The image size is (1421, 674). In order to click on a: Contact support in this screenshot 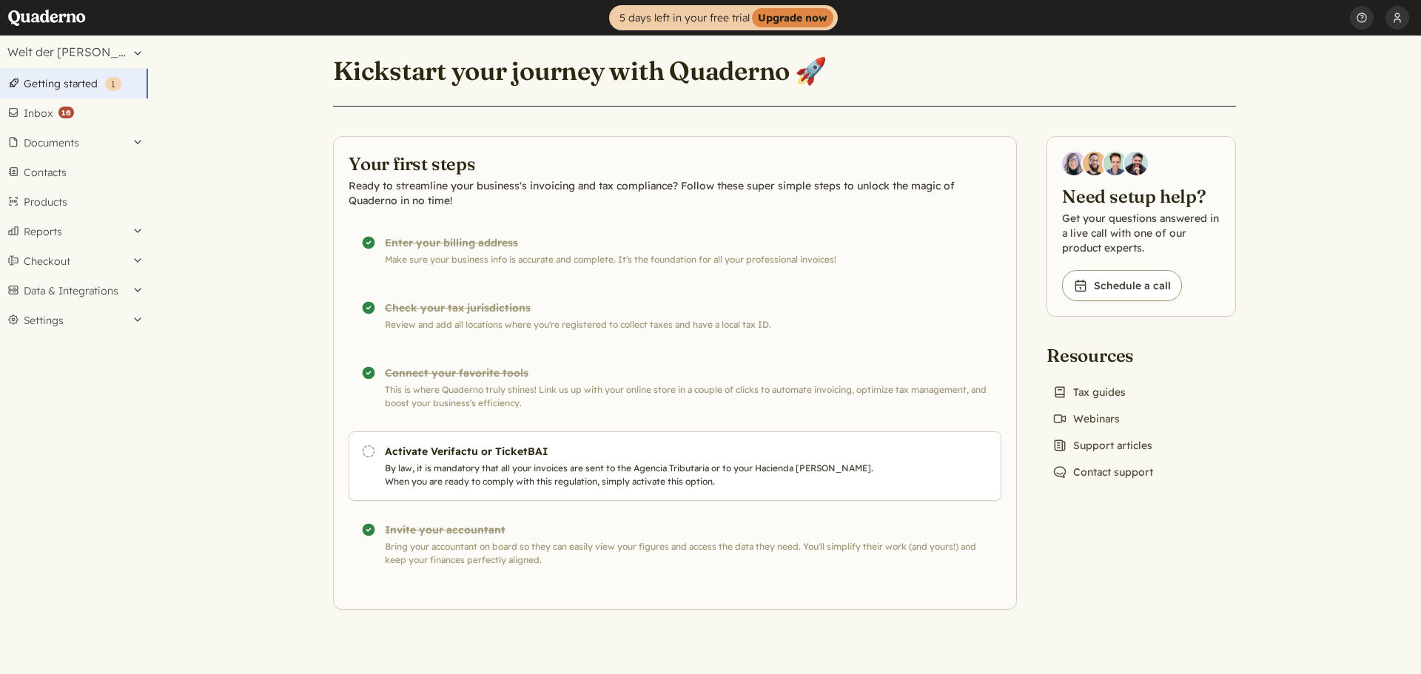, I will do `click(1103, 472)`.